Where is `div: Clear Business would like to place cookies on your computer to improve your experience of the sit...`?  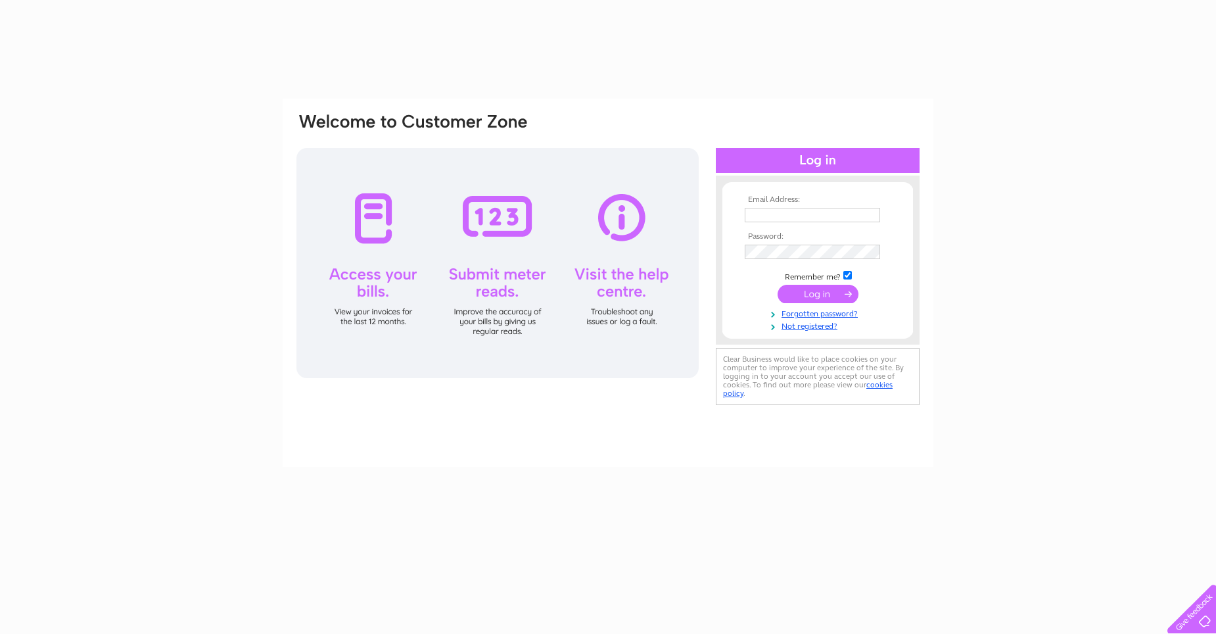 div: Clear Business would like to place cookies on your computer to improve your experience of the sit... is located at coordinates (818, 376).